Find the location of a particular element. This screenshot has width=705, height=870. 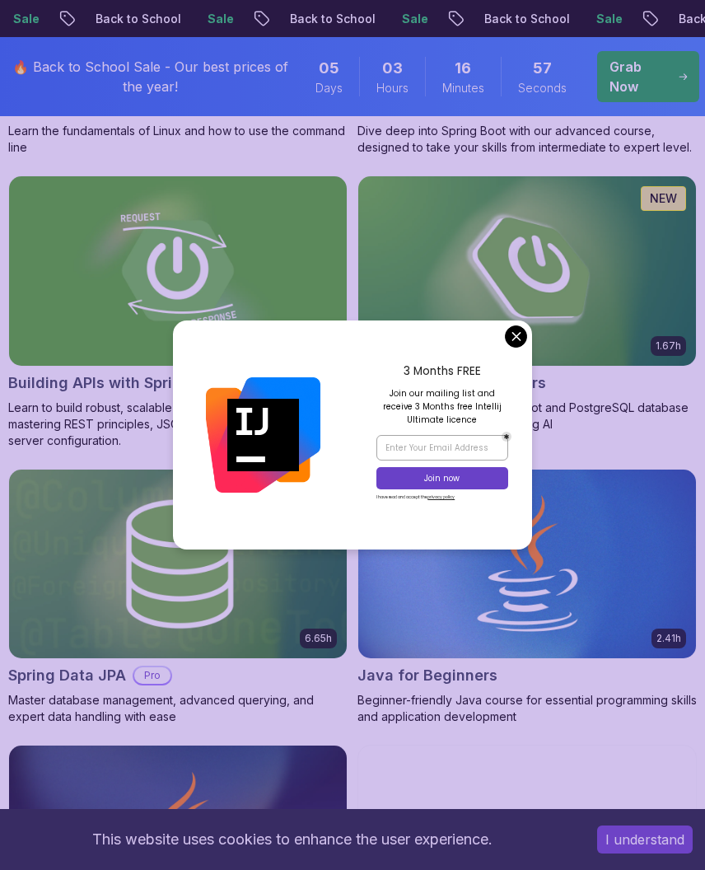

h2: Java for Beginners is located at coordinates (428, 676).